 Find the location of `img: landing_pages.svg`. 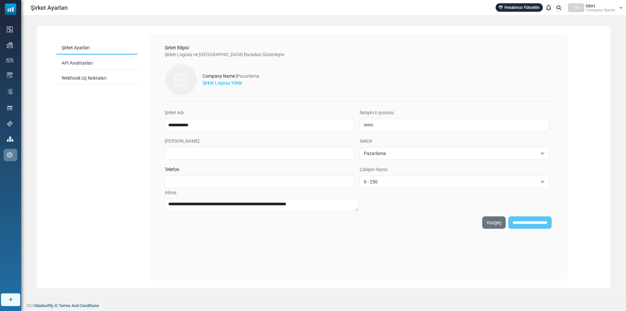

img: landing_pages.svg is located at coordinates (10, 108).